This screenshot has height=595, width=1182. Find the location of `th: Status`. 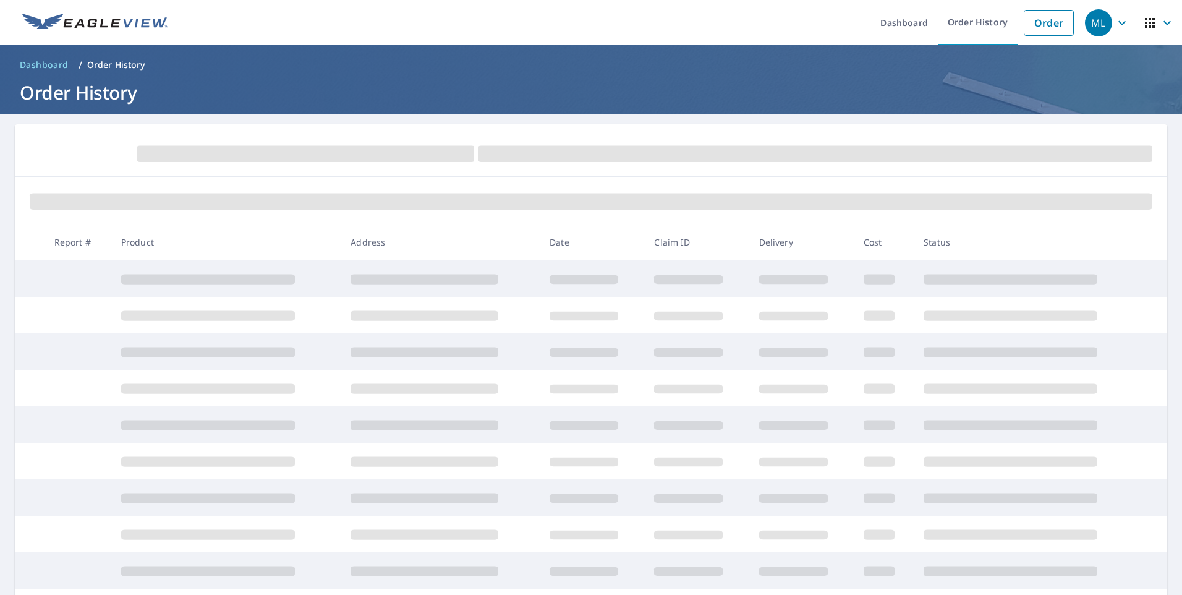

th: Status is located at coordinates (1028, 242).